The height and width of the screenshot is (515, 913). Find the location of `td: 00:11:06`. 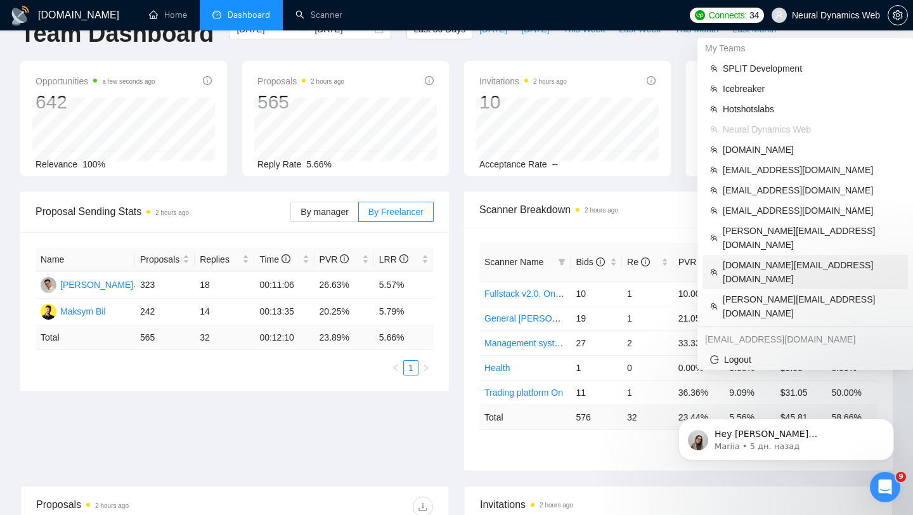

td: 00:11:06 is located at coordinates (284, 285).